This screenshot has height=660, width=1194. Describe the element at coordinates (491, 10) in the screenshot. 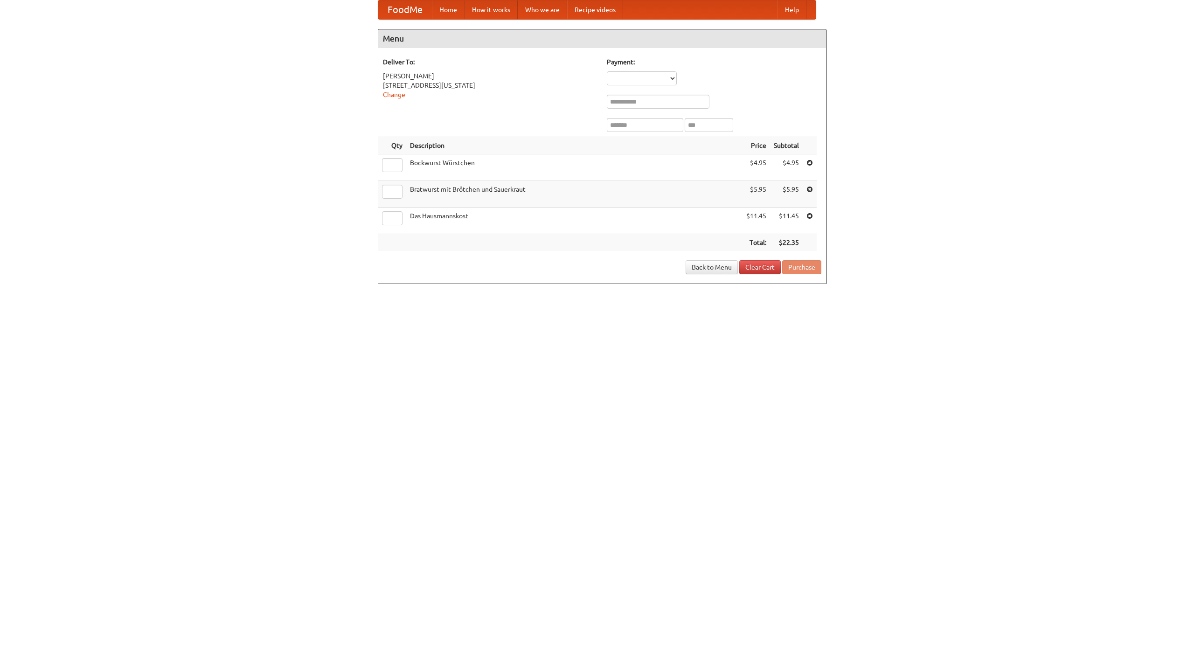

I see `a: How it works` at that location.